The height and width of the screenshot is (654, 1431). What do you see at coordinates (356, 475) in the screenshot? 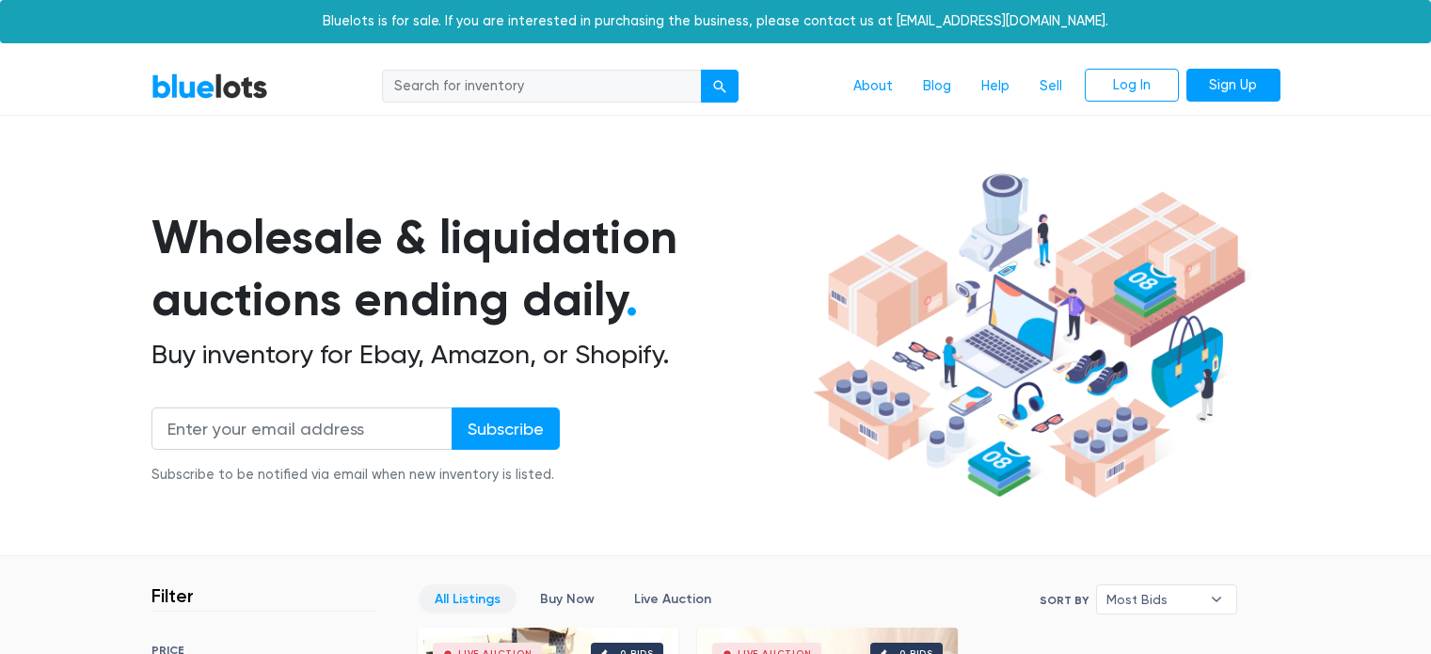
I see `div: Subscribe to be notified via email when new inventory is listed.` at bounding box center [356, 475].